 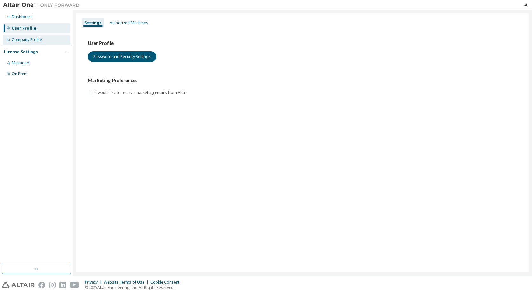 I want to click on div: Privacy, so click(x=94, y=282).